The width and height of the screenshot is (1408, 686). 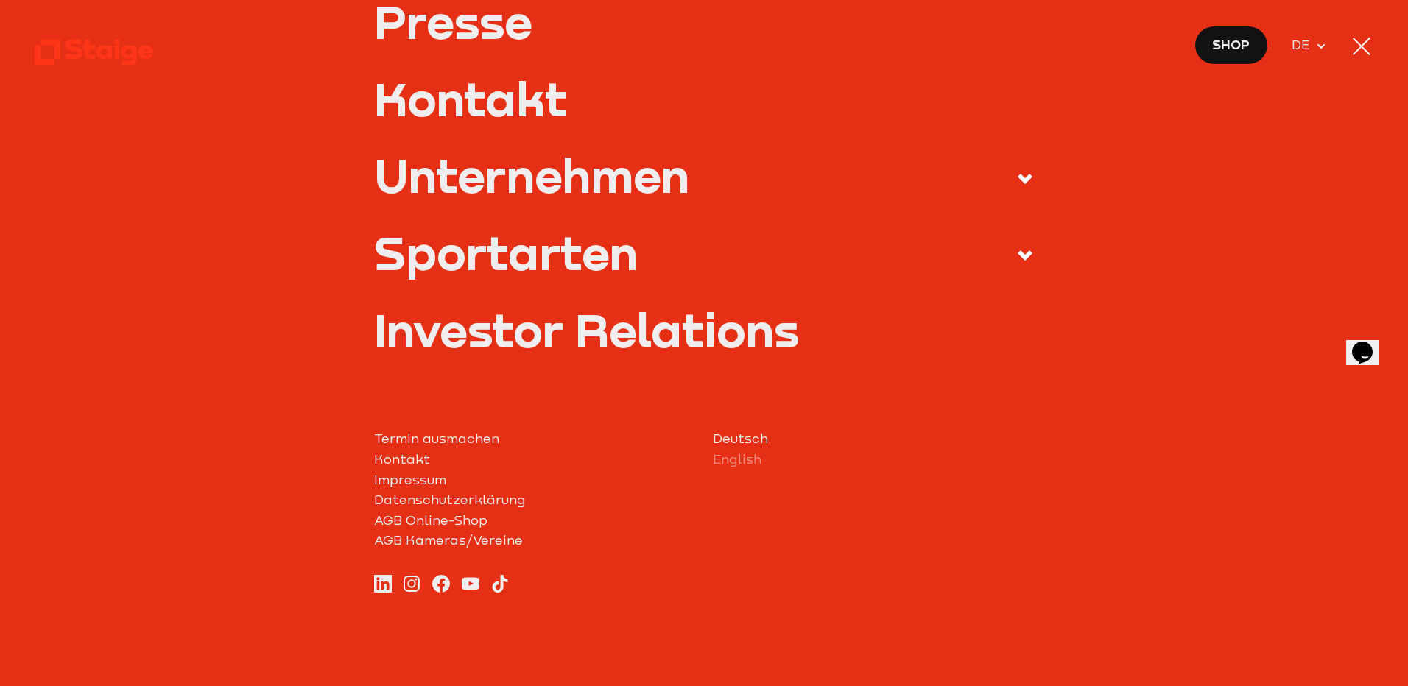 I want to click on a: Impressum, so click(x=535, y=481).